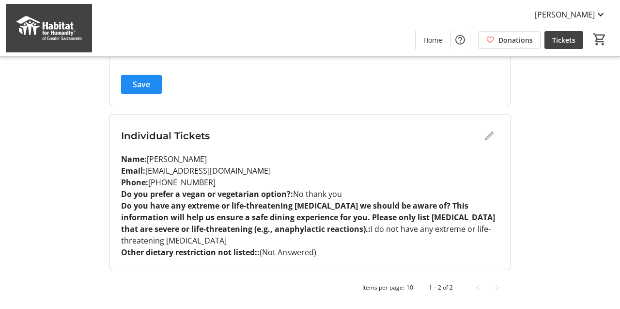  Describe the element at coordinates (498, 287) in the screenshot. I see `button: Next page` at that location.